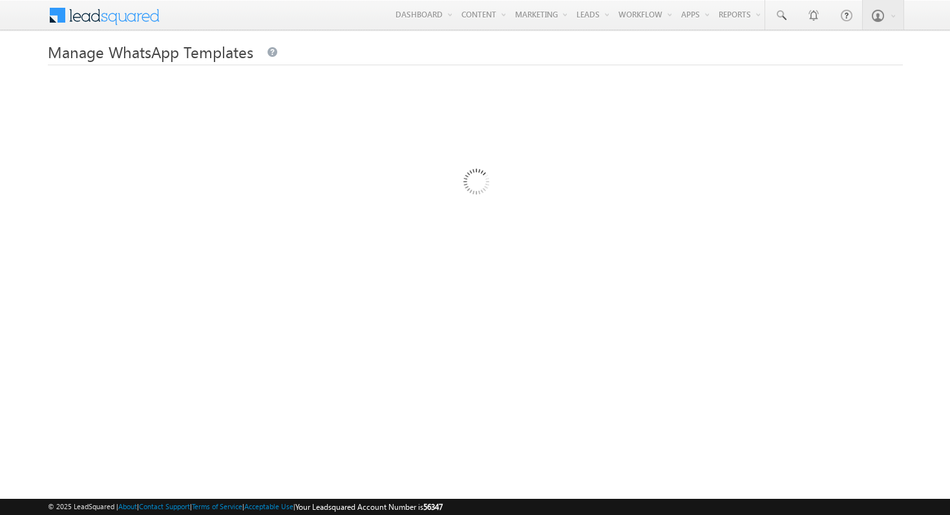 Image resolution: width=950 pixels, height=515 pixels. What do you see at coordinates (164, 506) in the screenshot?
I see `a: Contact Support` at bounding box center [164, 506].